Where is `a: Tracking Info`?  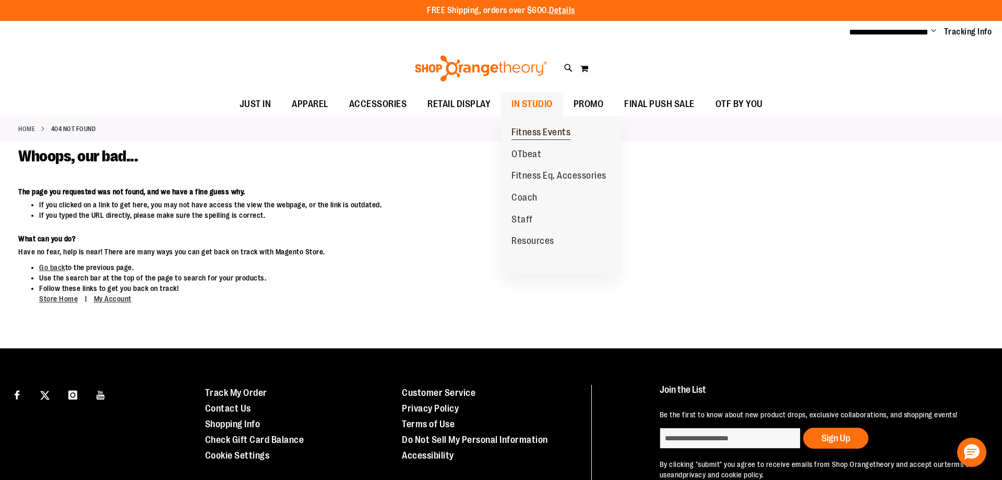
a: Tracking Info is located at coordinates (968, 32).